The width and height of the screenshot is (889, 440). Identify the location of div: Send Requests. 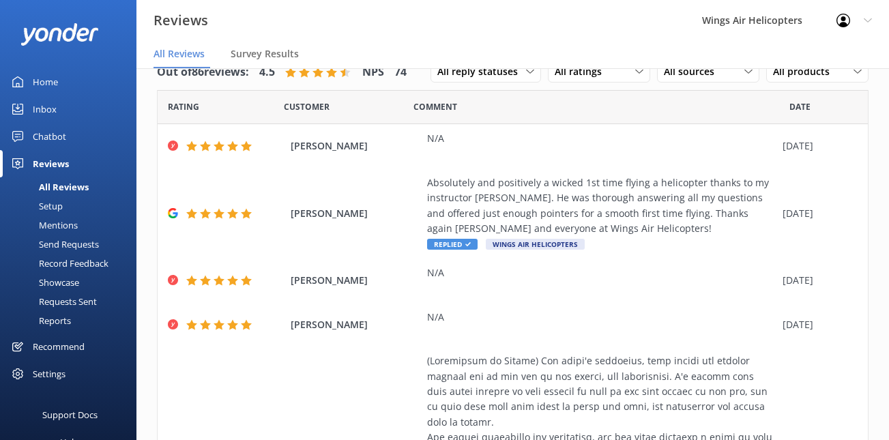
(53, 244).